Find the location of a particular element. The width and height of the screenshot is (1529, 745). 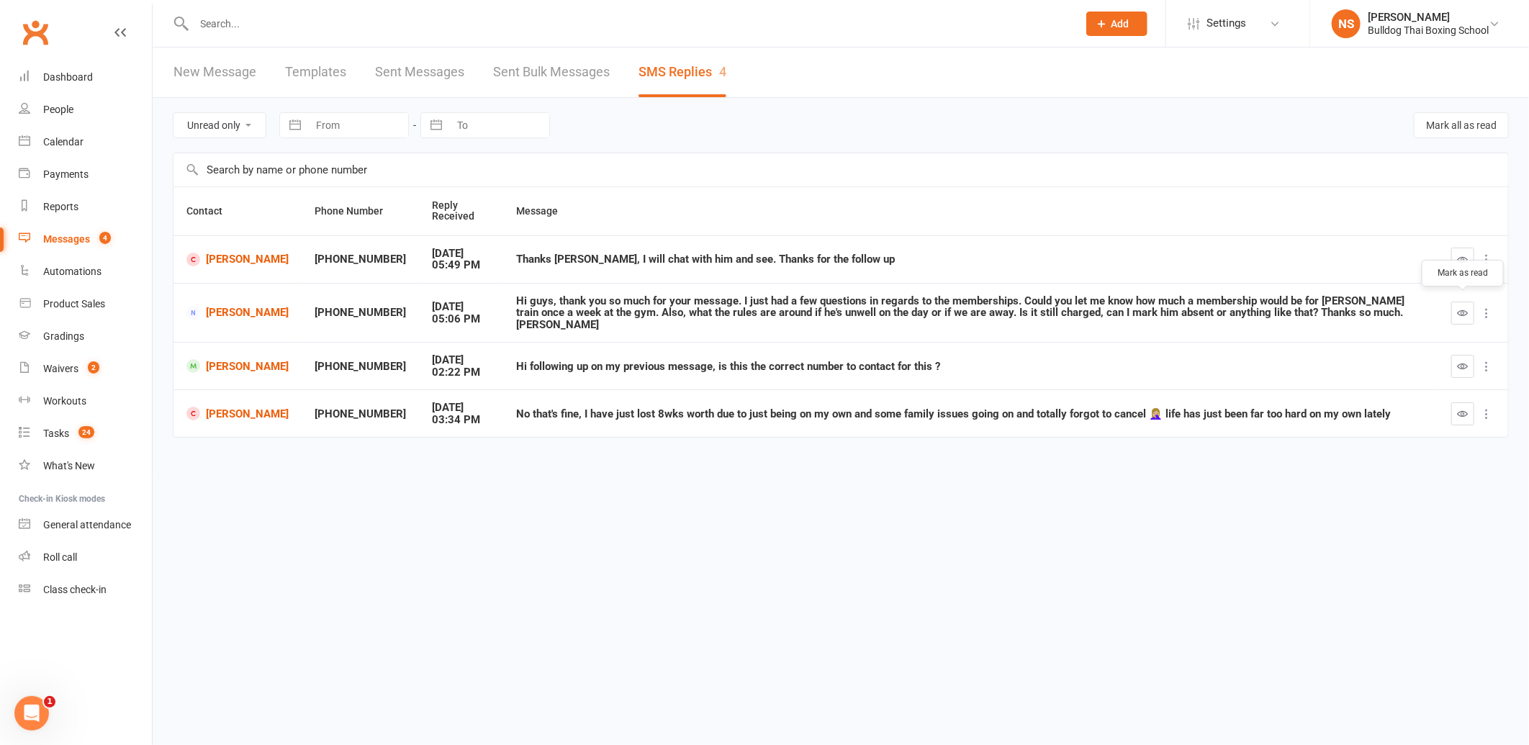

button: Add is located at coordinates (1117, 24).